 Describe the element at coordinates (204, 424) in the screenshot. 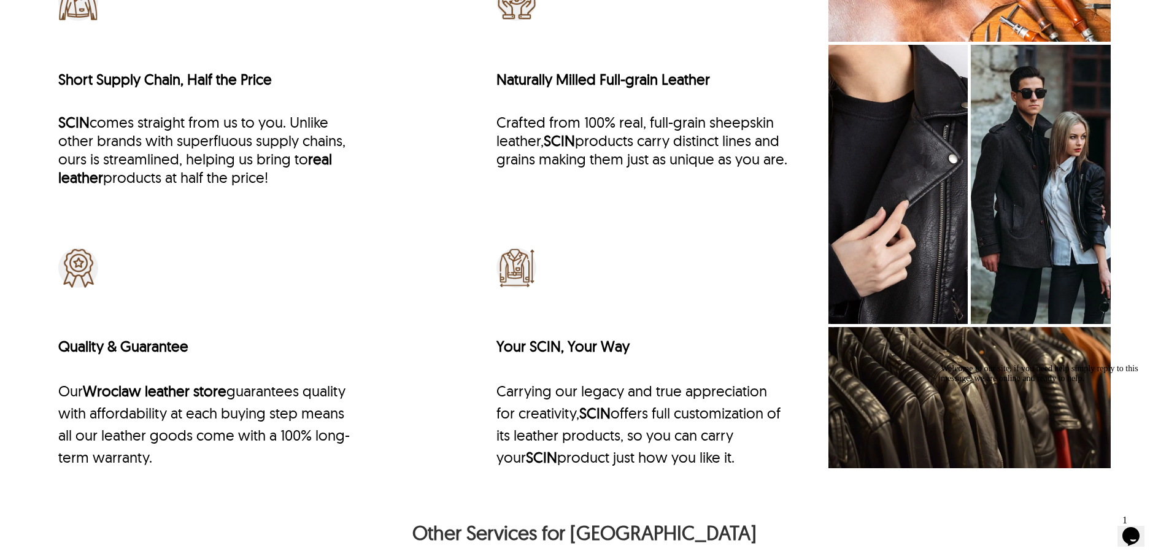

I see `p: Our guarantees quality with affordability at each buying step means all our leather goods come wi...` at that location.